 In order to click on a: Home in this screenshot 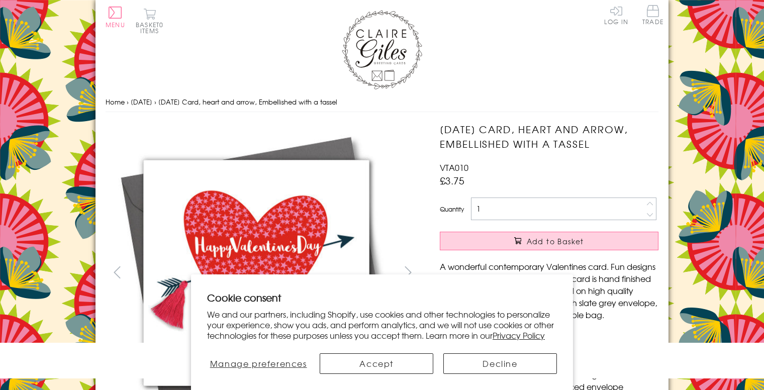, I will do `click(115, 102)`.